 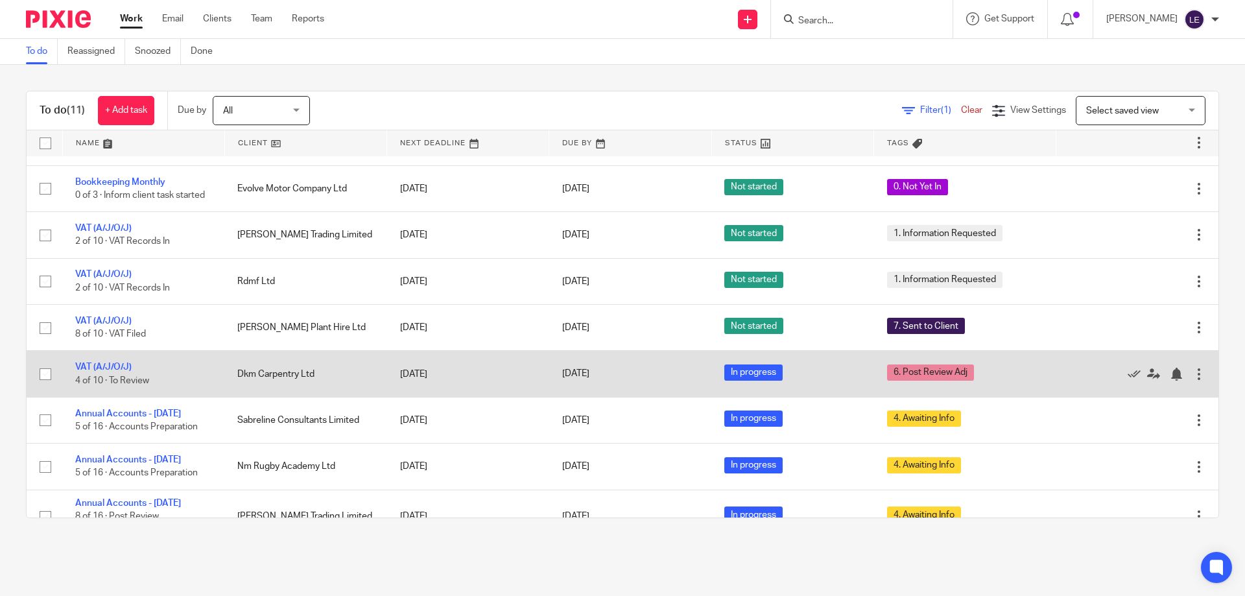 I want to click on td: Rdmf Ltd, so click(x=305, y=281).